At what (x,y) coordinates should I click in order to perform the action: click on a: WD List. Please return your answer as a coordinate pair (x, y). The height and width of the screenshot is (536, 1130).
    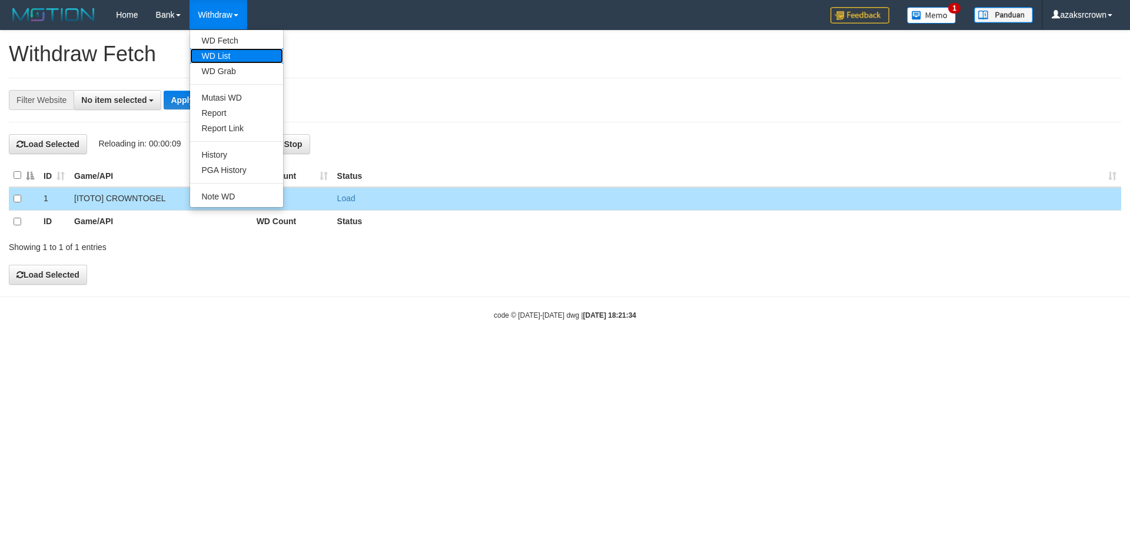
    Looking at the image, I should click on (237, 56).